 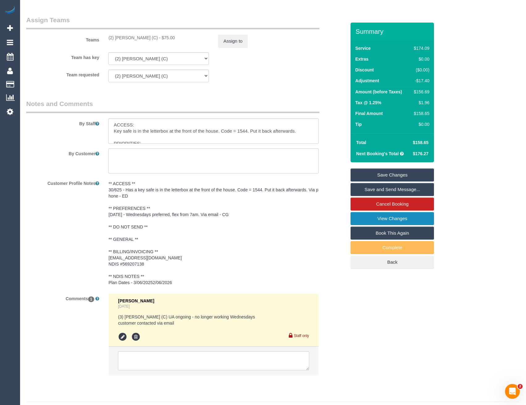 I want to click on div: -$17.40, so click(x=420, y=81).